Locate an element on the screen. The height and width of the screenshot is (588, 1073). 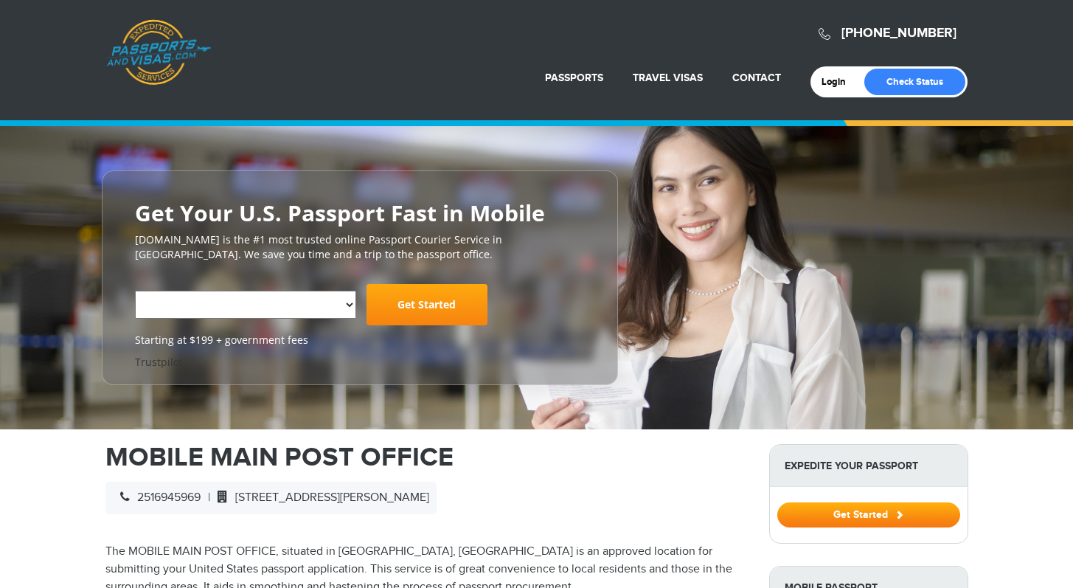
span: 2516945969 is located at coordinates (156, 497).